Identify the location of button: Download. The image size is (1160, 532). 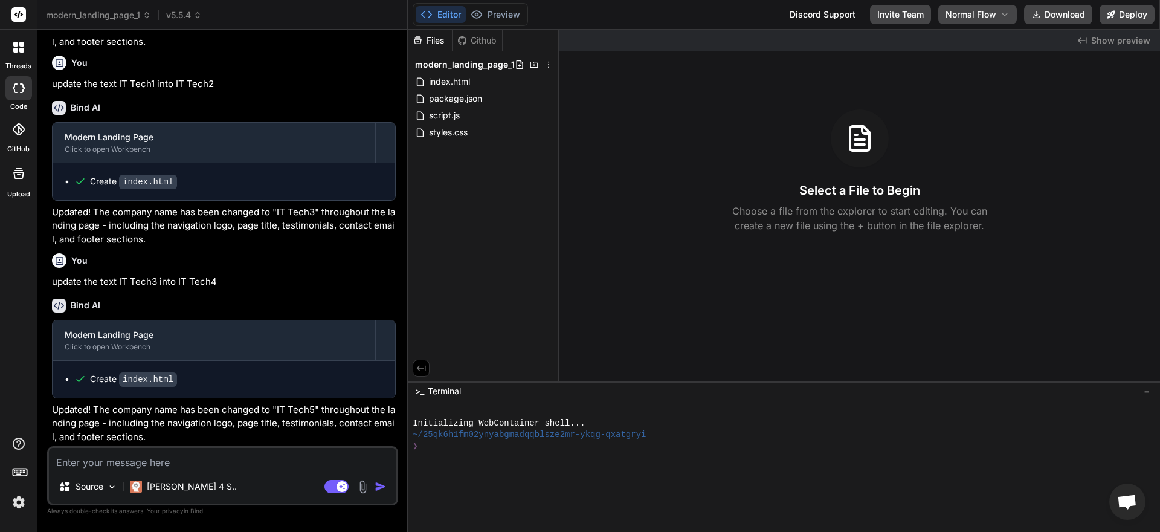
(1058, 15).